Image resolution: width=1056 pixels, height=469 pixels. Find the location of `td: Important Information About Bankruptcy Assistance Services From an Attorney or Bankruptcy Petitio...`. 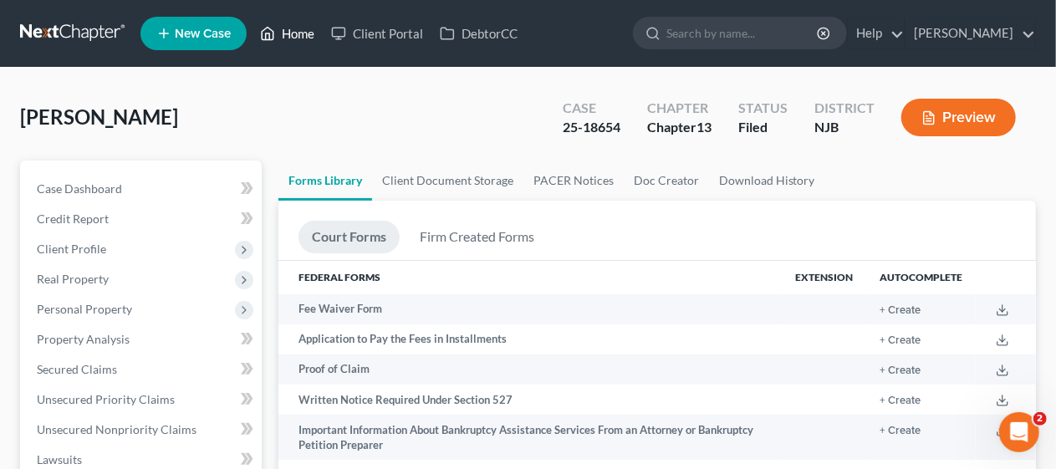

td: Important Information About Bankruptcy Assistance Services From an Attorney or Bankruptcy Petitio... is located at coordinates (530, 437).